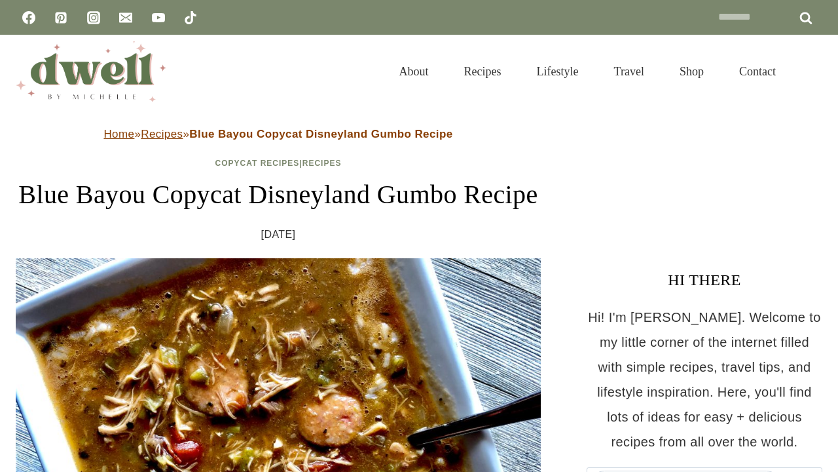 This screenshot has width=838, height=472. What do you see at coordinates (278, 195) in the screenshot?
I see `h1: Blue Bayou Copycat Disneyland Gumbo Recipe` at bounding box center [278, 195].